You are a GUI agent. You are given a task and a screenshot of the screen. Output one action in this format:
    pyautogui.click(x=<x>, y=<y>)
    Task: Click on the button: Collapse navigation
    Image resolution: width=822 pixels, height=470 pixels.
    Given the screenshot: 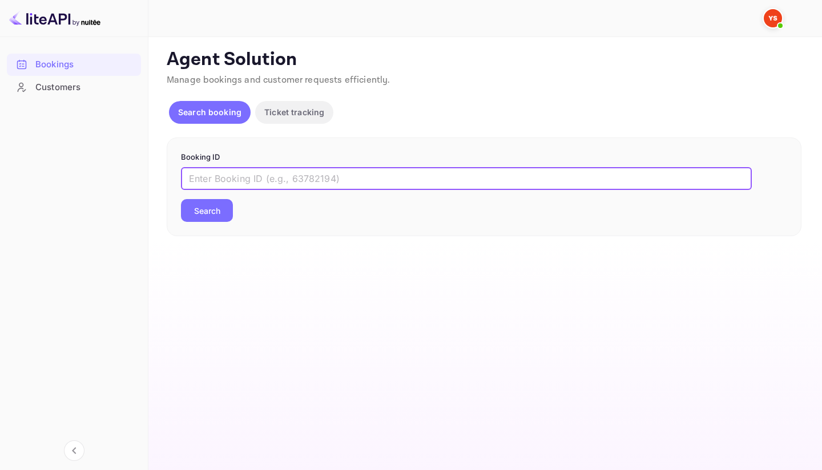 What is the action you would take?
    pyautogui.click(x=74, y=451)
    